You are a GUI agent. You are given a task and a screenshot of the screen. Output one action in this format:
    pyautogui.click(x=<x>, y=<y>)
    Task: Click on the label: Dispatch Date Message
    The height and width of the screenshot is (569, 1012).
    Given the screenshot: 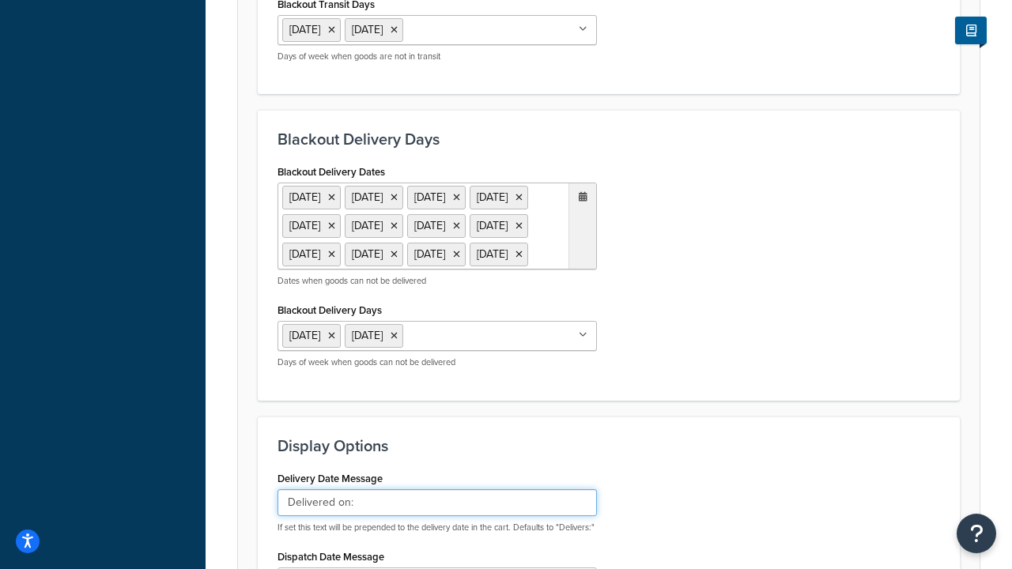 What is the action you would take?
    pyautogui.click(x=330, y=556)
    